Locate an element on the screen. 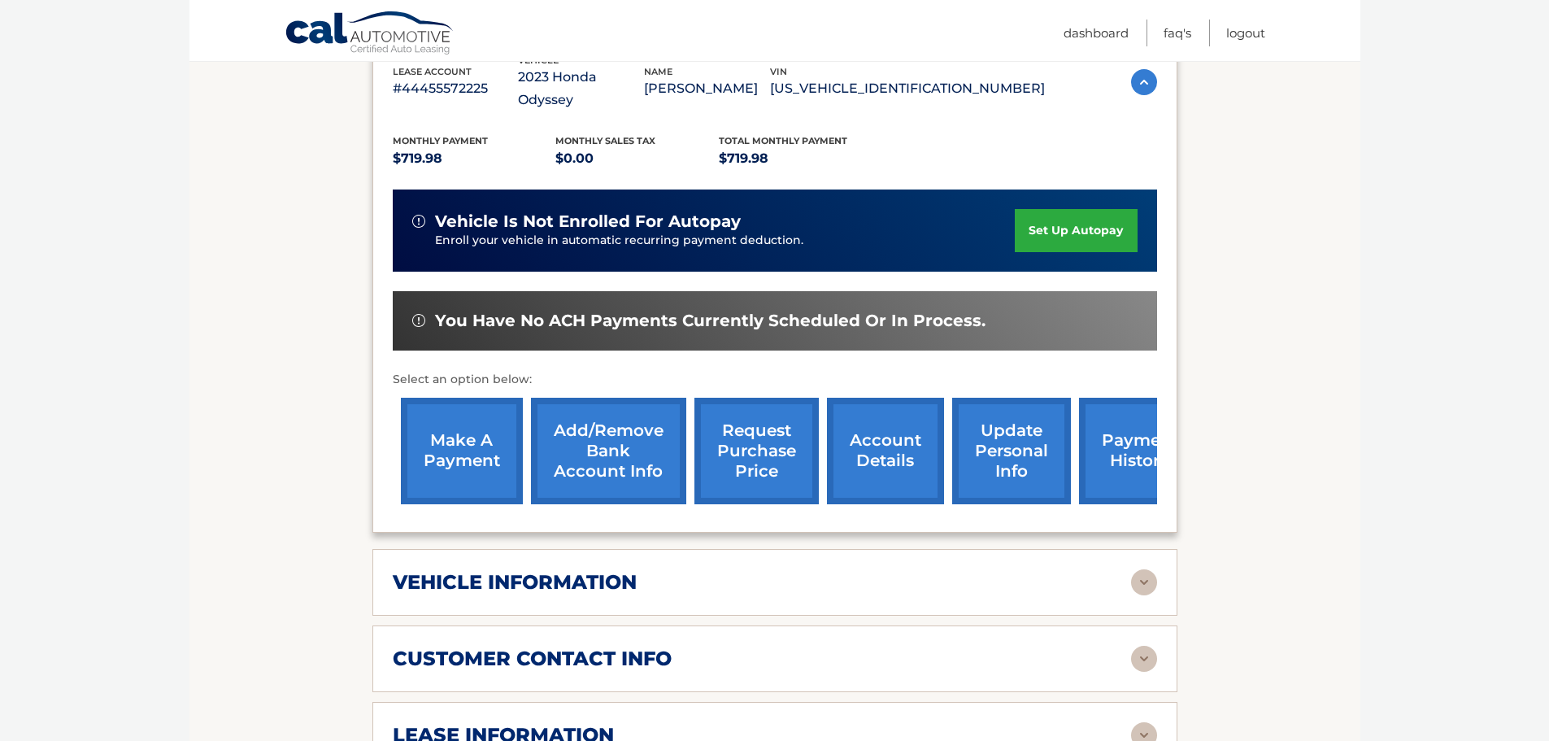 The image size is (1549, 741). h2: vehicle information is located at coordinates (515, 582).